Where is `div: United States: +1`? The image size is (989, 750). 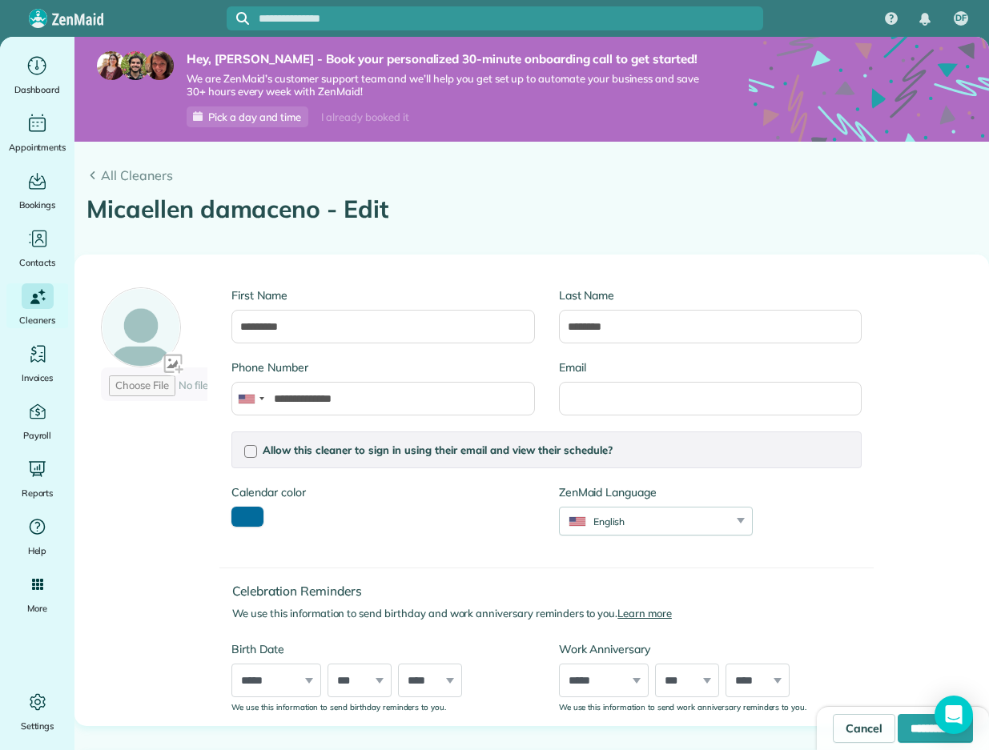
div: United States: +1 is located at coordinates (251, 399).